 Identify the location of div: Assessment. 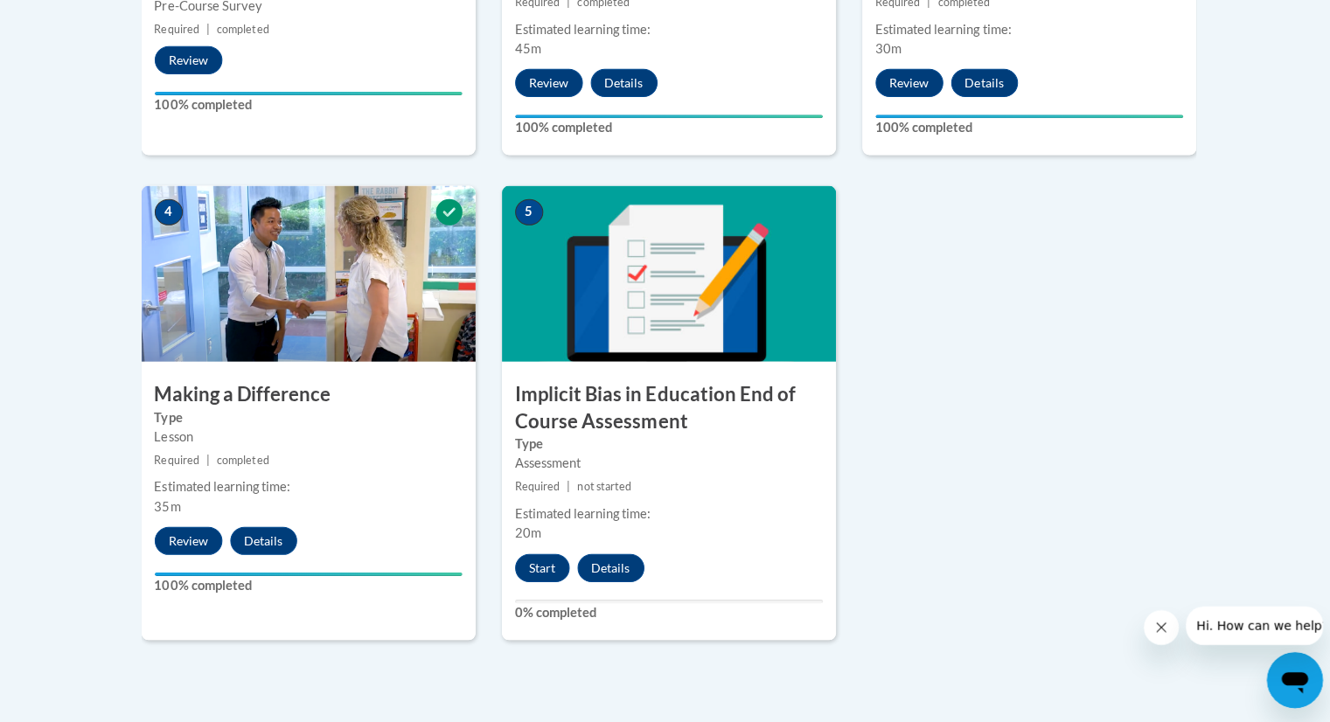
(666, 464).